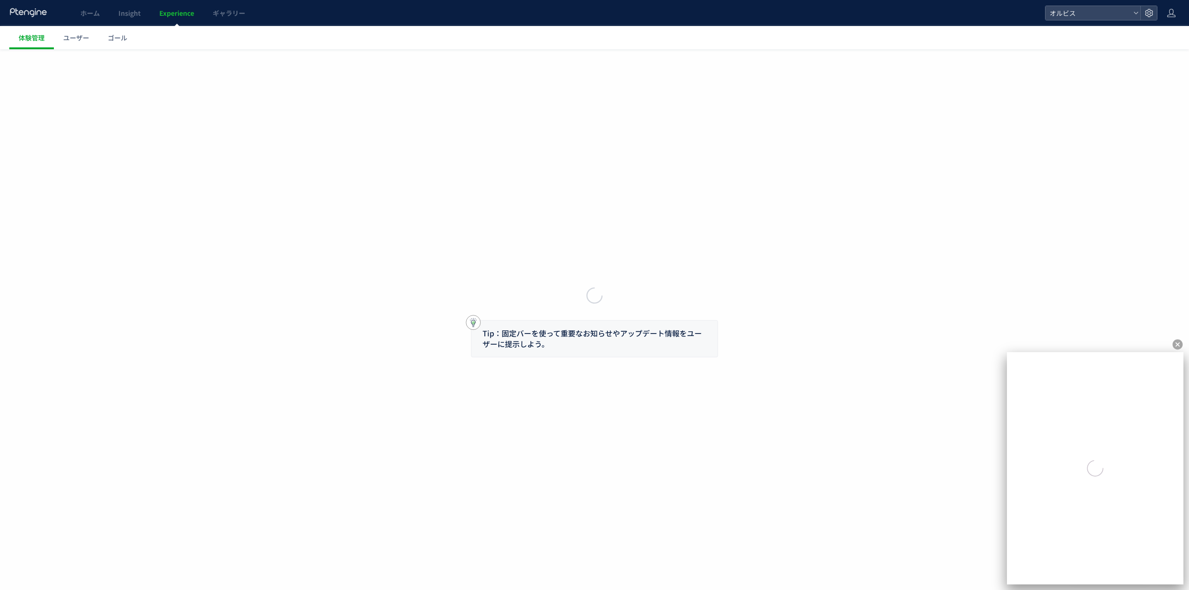 The height and width of the screenshot is (590, 1189). What do you see at coordinates (130, 13) in the screenshot?
I see `span: Insight` at bounding box center [130, 13].